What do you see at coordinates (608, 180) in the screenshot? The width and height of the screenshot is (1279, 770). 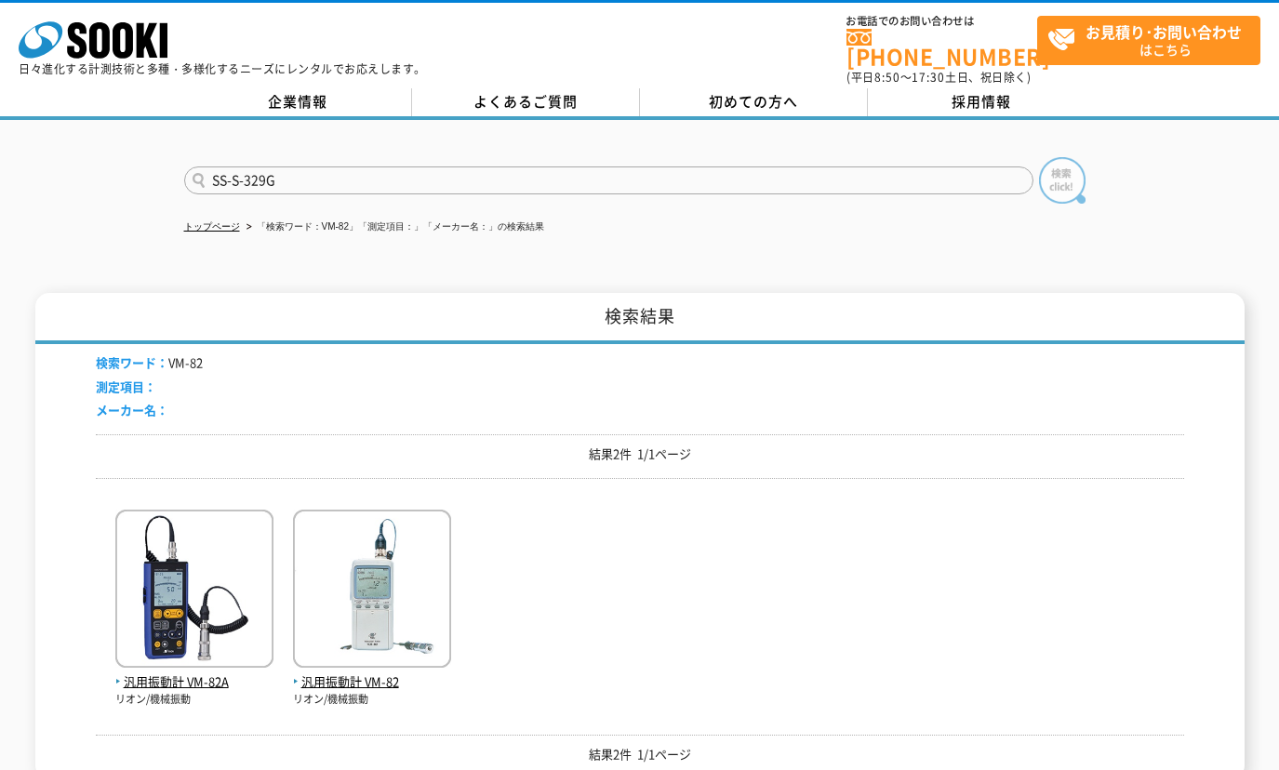 I see `input: 商品名、型式、NETIS番号を入力してください` at bounding box center [608, 180].